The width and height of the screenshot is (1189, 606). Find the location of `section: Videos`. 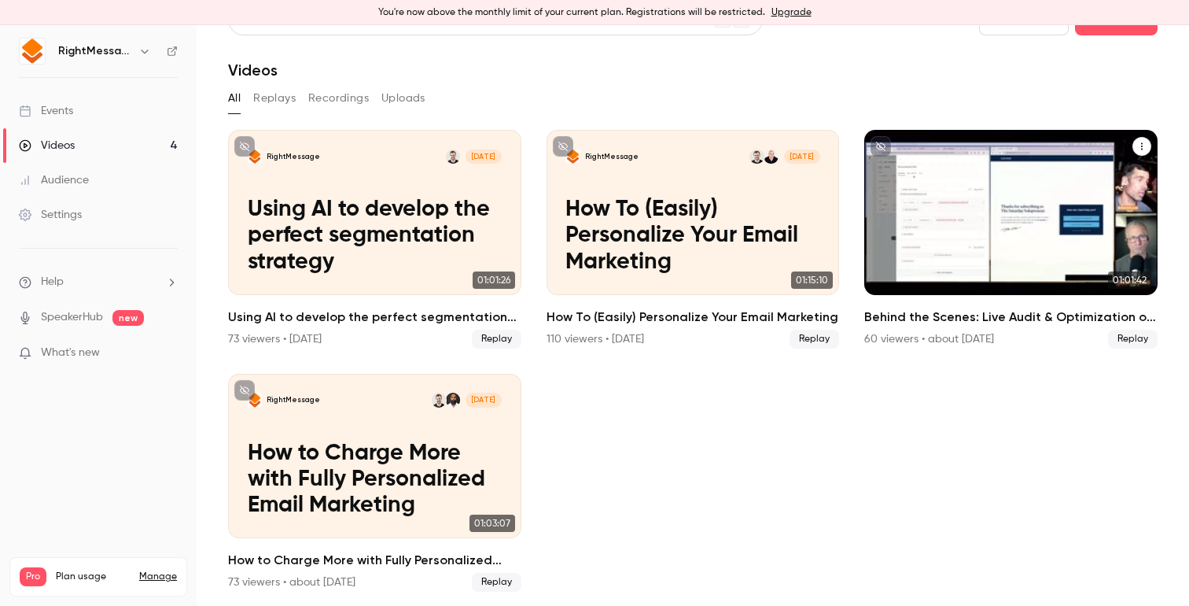

section: Videos is located at coordinates (693, 285).